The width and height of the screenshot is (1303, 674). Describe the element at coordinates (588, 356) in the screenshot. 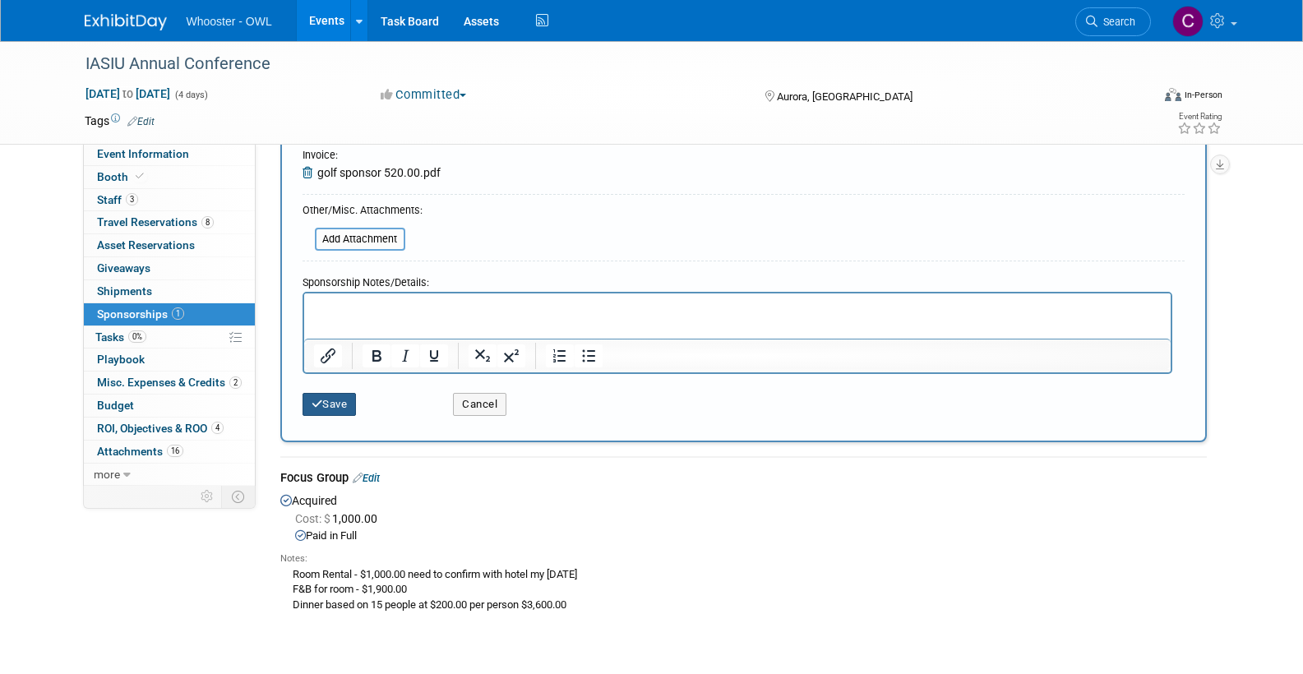

I see `button: Bullet list` at that location.